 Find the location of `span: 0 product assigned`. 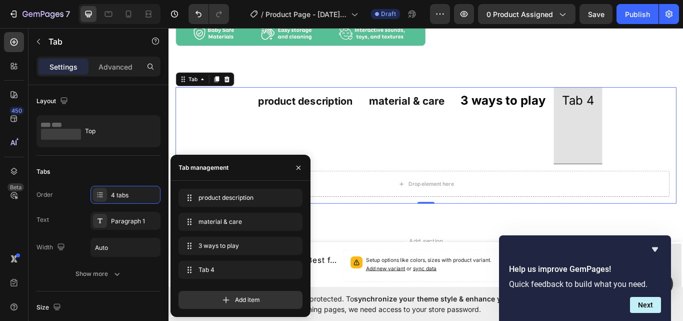

span: 0 product assigned is located at coordinates (520, 14).